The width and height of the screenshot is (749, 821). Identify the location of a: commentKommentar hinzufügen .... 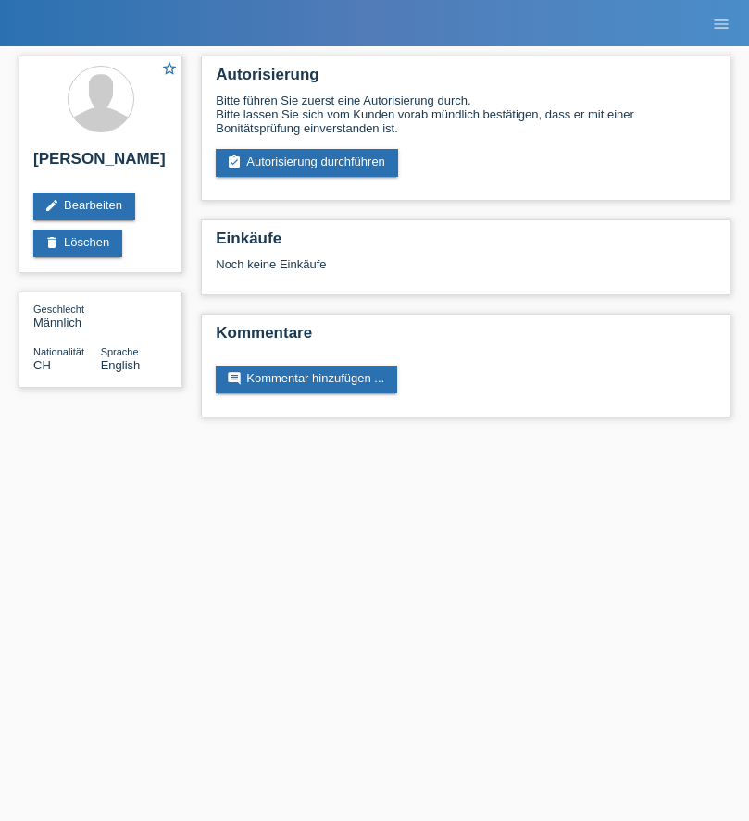
(306, 380).